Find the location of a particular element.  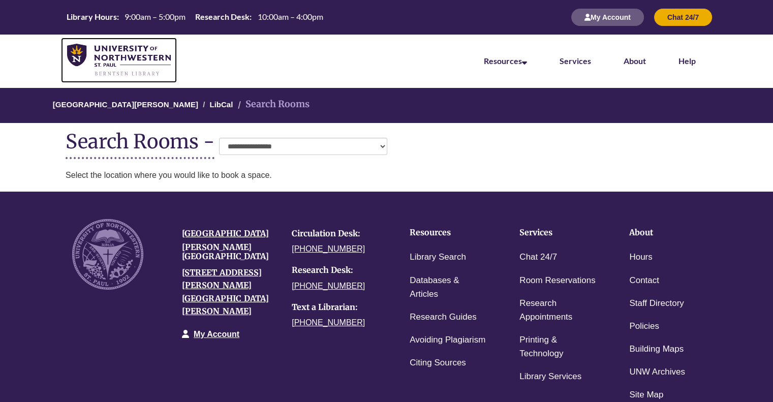

a: Hours Today is located at coordinates (195, 17).